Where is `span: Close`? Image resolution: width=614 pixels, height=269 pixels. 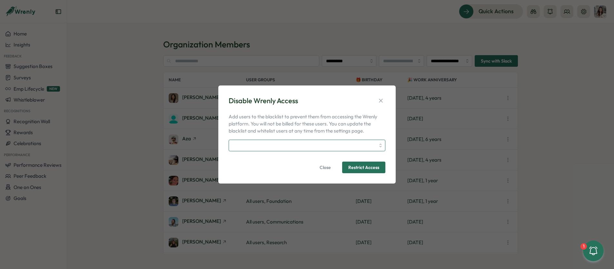 span: Close is located at coordinates (325, 167).